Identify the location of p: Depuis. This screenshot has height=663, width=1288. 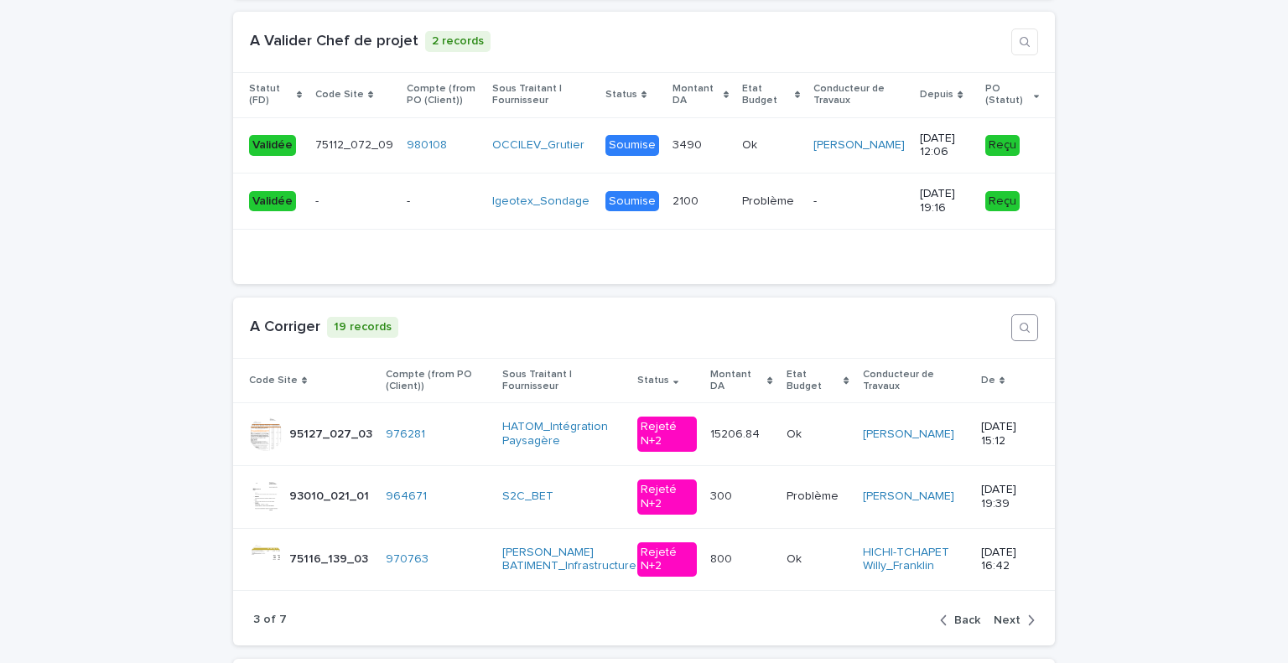
(937, 95).